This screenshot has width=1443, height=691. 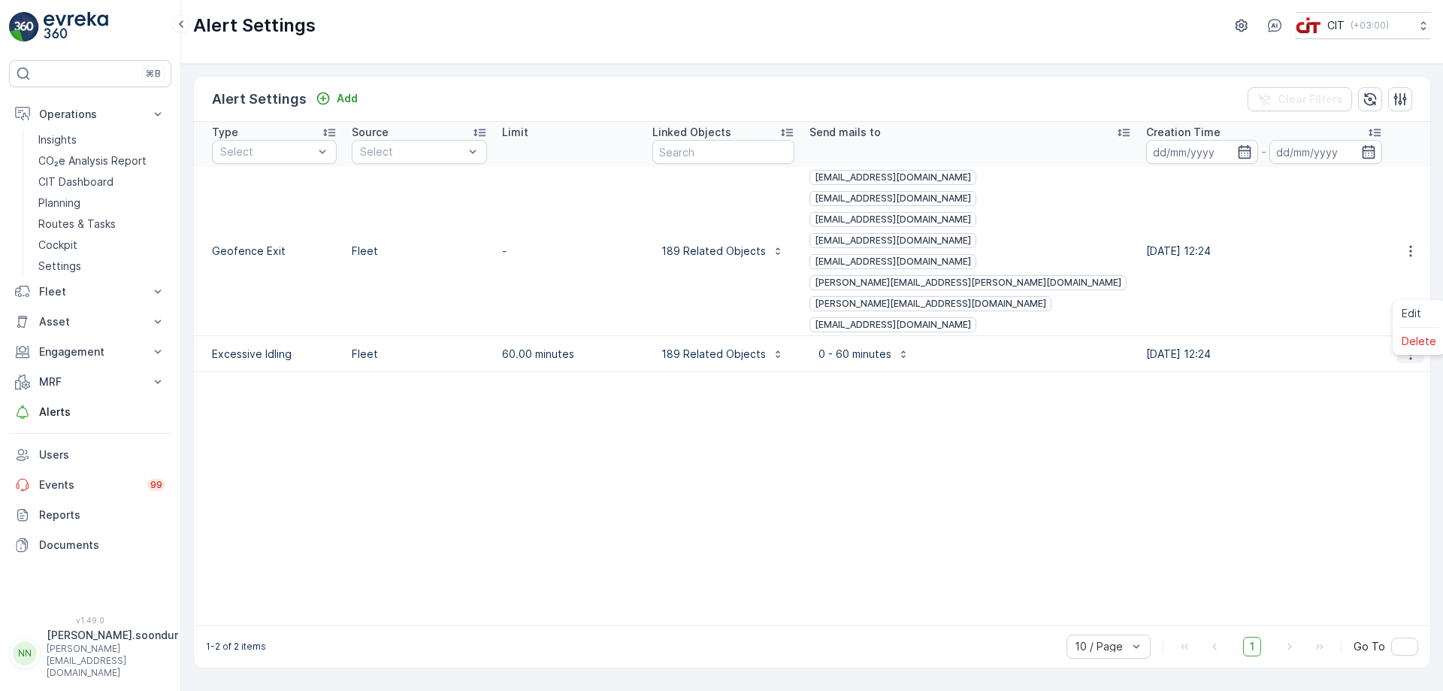 I want to click on p: 99, so click(x=156, y=485).